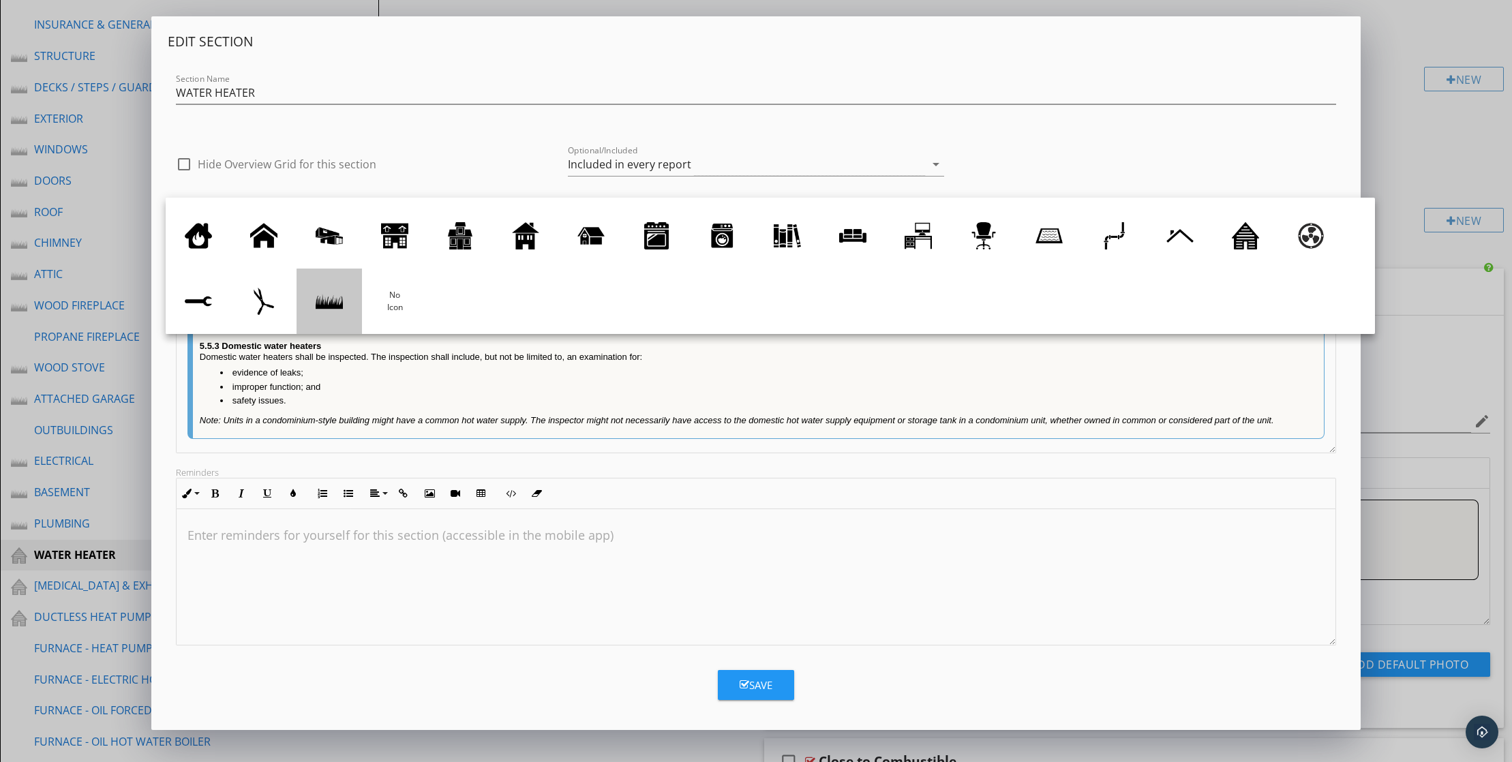 Image resolution: width=1512 pixels, height=762 pixels. What do you see at coordinates (756, 685) in the screenshot?
I see `div: Save` at bounding box center [756, 685].